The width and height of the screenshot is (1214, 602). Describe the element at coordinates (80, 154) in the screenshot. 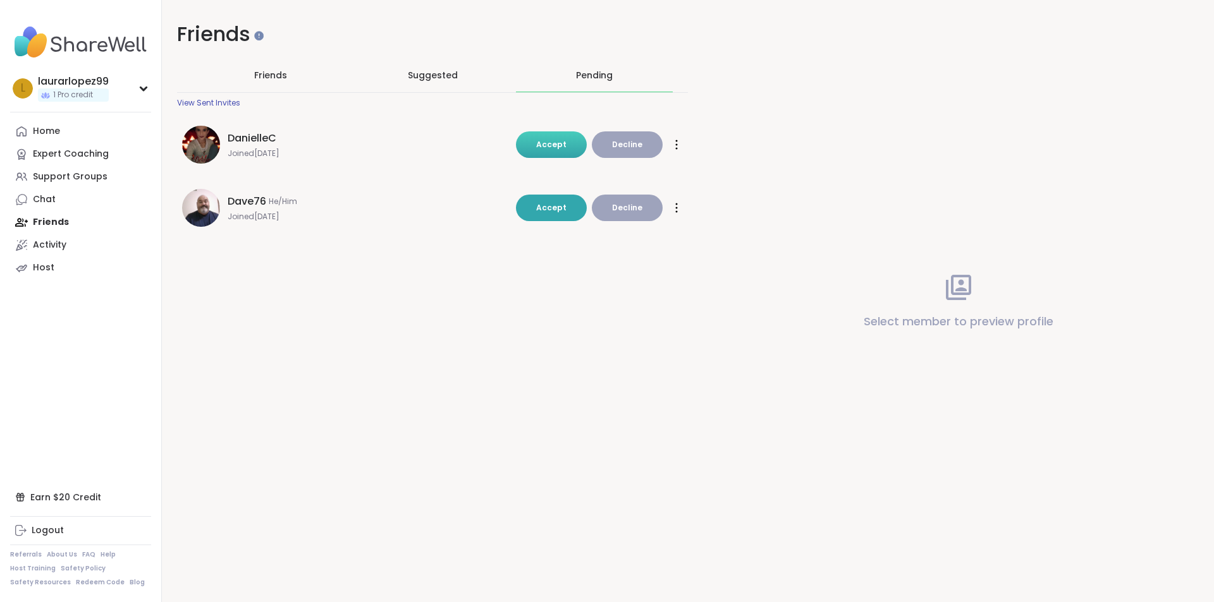

I see `a: Expert Coaching` at that location.